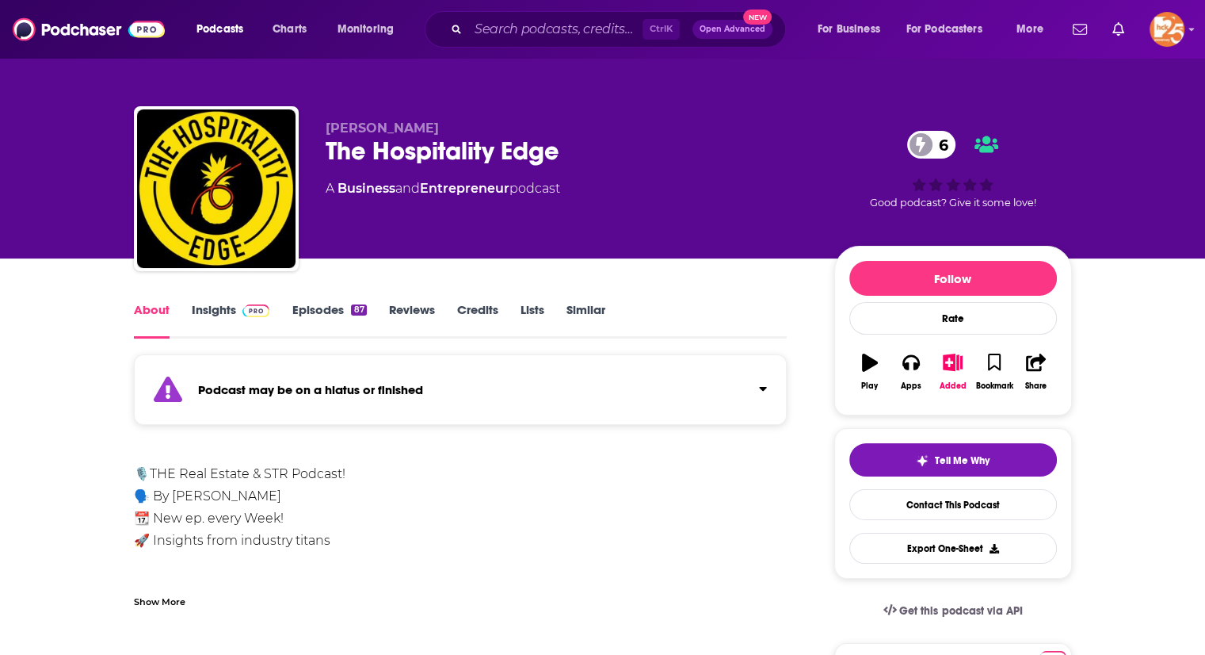  Describe the element at coordinates (231, 320) in the screenshot. I see `a: InsightsPodchaser Pro` at that location.